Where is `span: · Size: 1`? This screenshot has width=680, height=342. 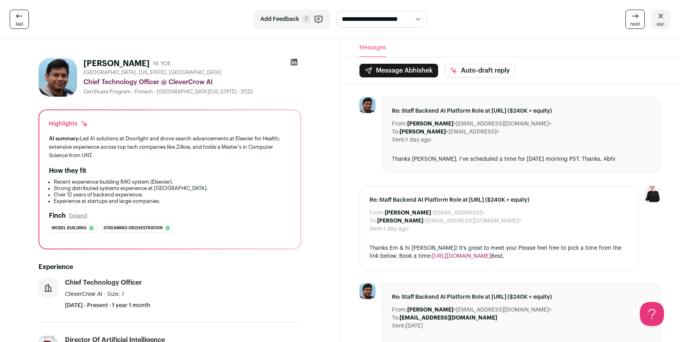
span: · Size: 1 is located at coordinates (114, 294).